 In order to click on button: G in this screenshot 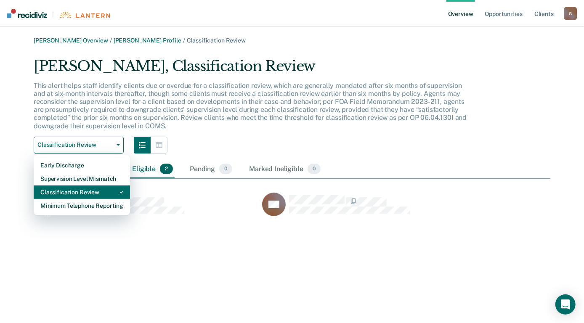, I will do `click(570, 13)`.